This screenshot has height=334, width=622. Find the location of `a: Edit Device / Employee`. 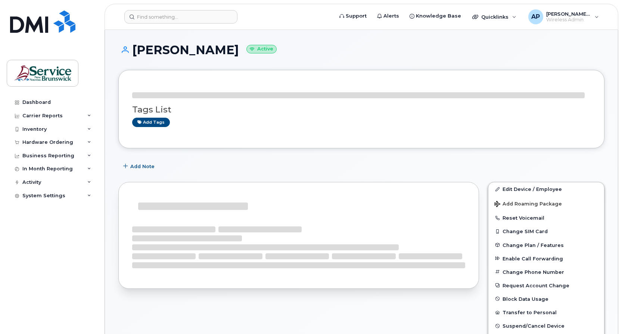

a: Edit Device / Employee is located at coordinates (546, 189).